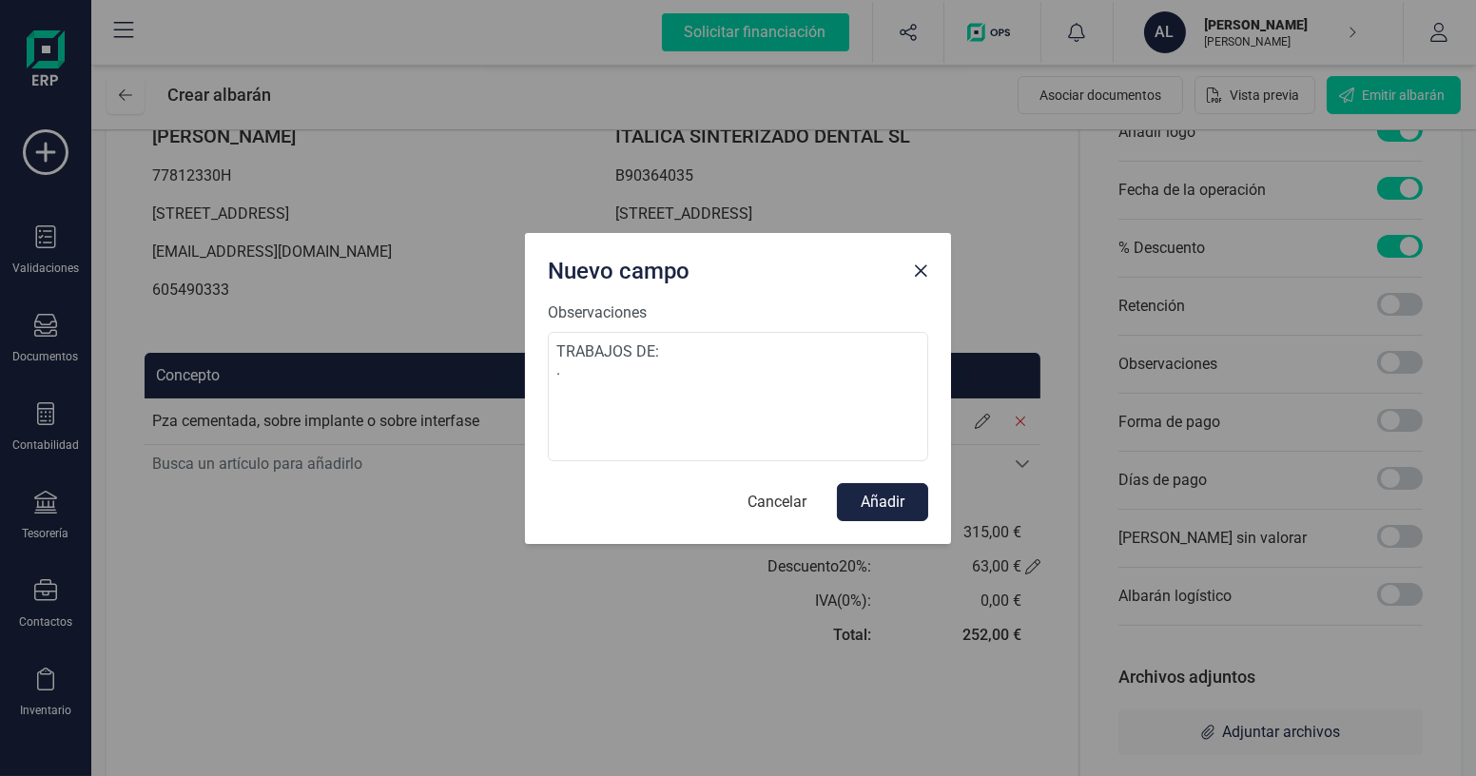 The width and height of the screenshot is (1476, 776). I want to click on label: Observaciones, so click(597, 313).